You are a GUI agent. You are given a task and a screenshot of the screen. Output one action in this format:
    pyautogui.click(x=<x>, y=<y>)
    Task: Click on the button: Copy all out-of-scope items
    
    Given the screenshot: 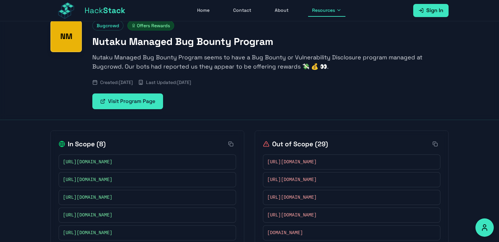 What is the action you would take?
    pyautogui.click(x=435, y=144)
    